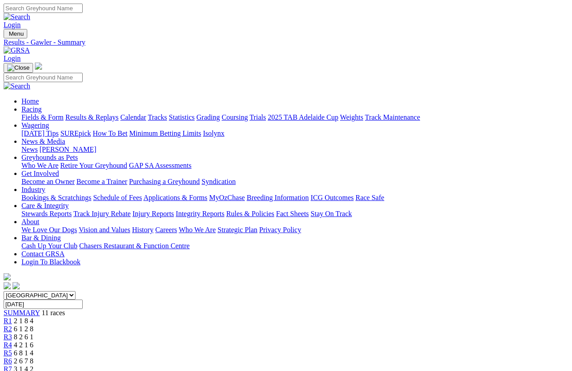 The width and height of the screenshot is (572, 371). Describe the element at coordinates (133, 117) in the screenshot. I see `a: Calendar` at that location.